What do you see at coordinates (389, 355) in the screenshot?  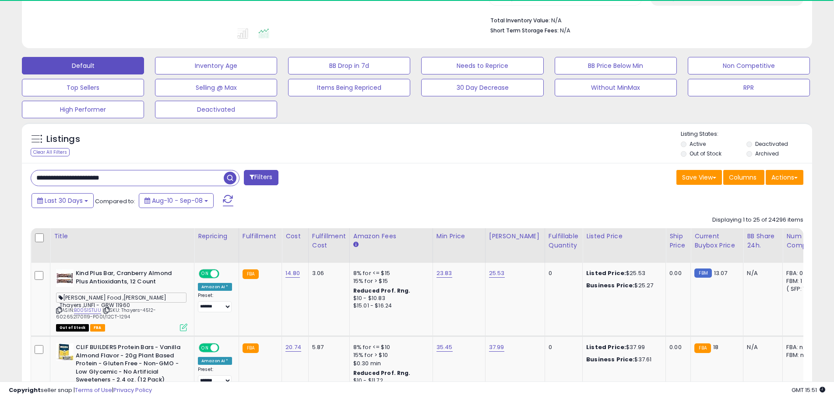 I see `div: 15% for > $10` at bounding box center [389, 355].